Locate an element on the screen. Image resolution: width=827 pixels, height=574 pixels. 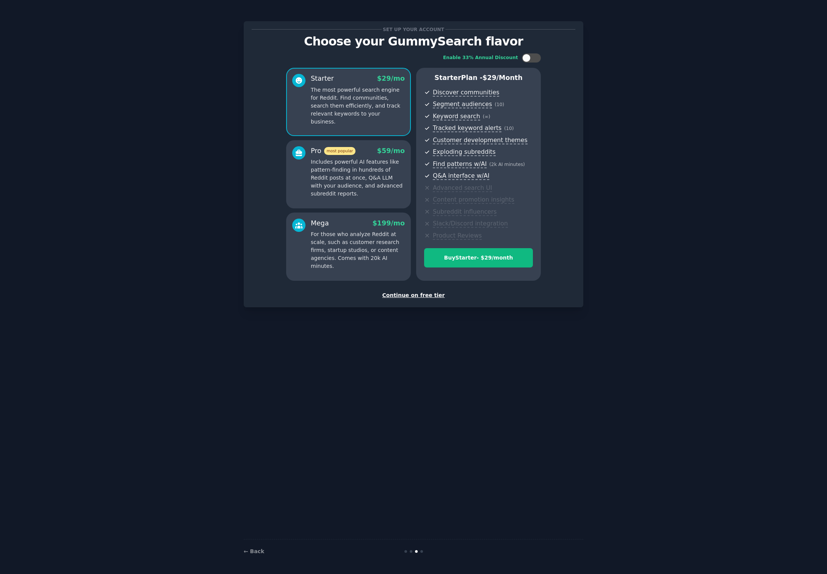
span: Content promotion insights is located at coordinates (473, 200).